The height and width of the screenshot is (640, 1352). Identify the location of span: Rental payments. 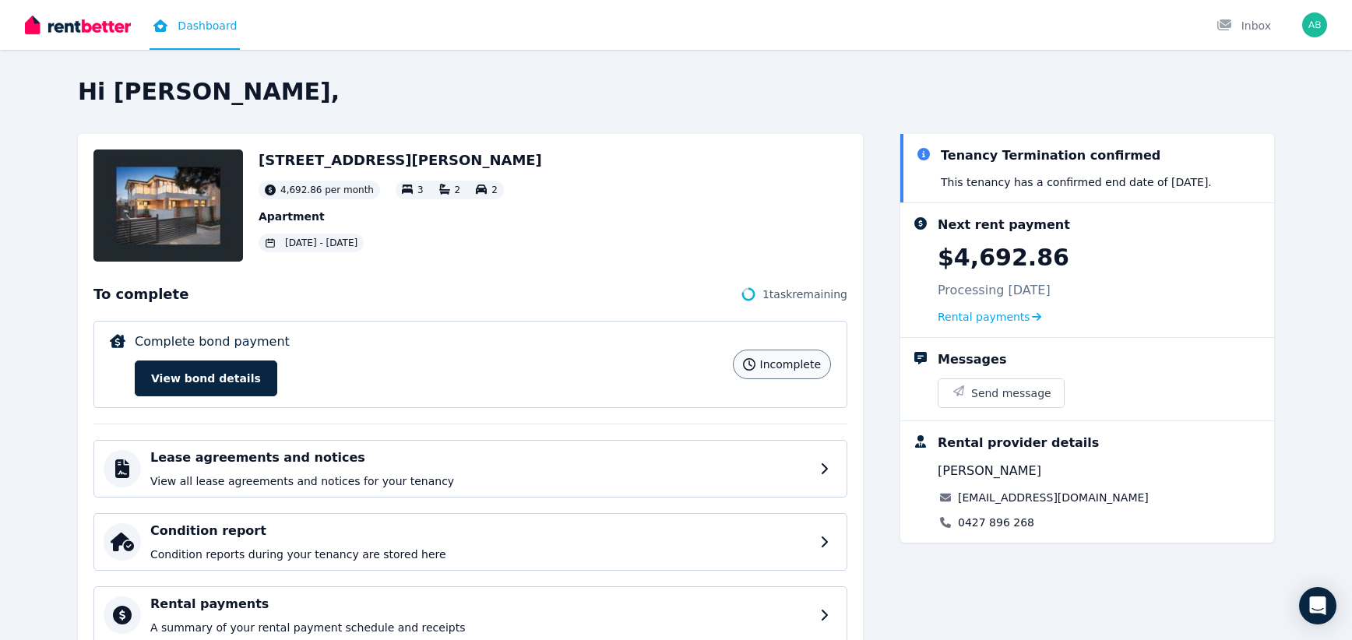
(984, 317).